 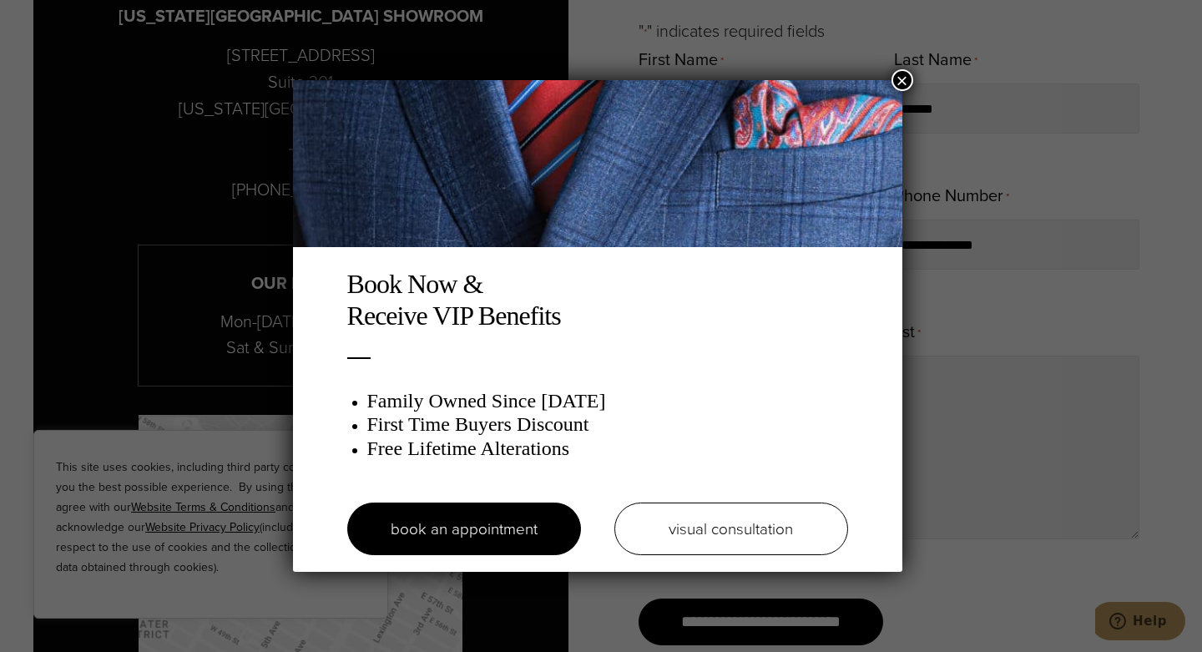 I want to click on button: Close, so click(x=903, y=80).